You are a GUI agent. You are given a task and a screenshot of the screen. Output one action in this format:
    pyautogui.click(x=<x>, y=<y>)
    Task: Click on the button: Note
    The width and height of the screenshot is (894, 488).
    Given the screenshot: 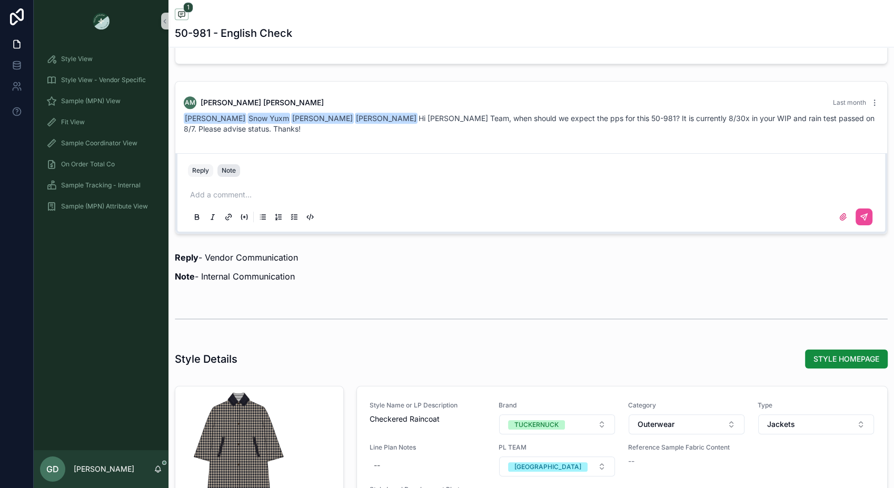 What is the action you would take?
    pyautogui.click(x=229, y=171)
    